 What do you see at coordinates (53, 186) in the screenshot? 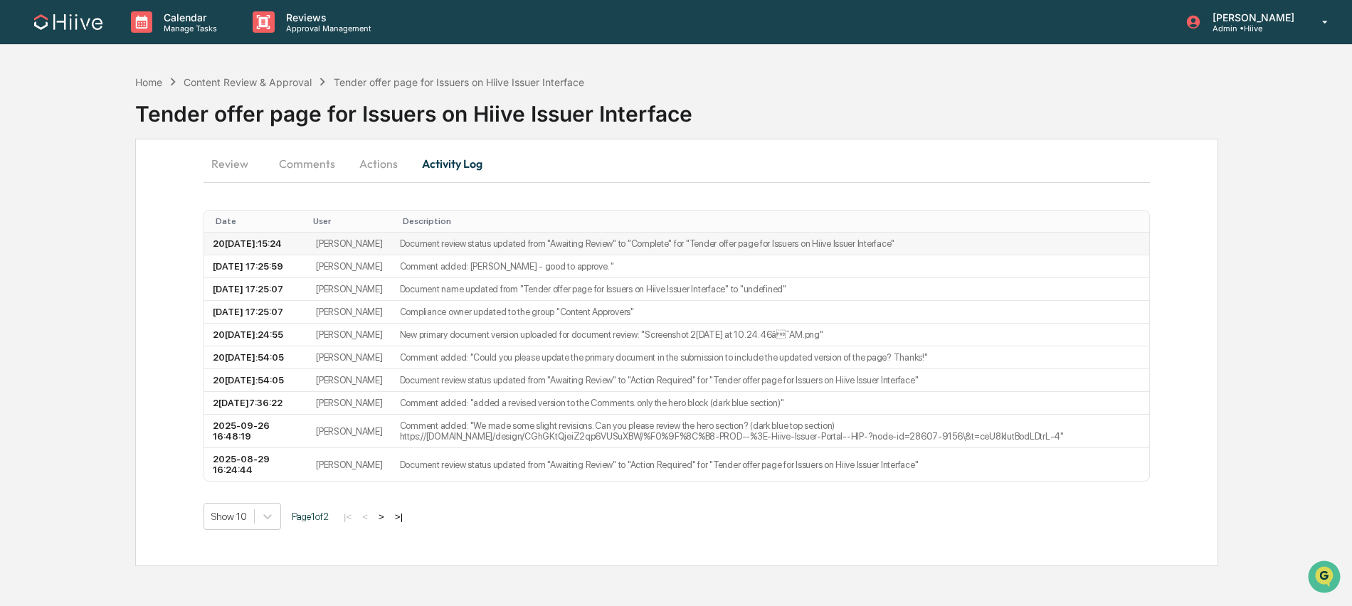
I see `a: 🖐️Preclearance` at bounding box center [53, 186].